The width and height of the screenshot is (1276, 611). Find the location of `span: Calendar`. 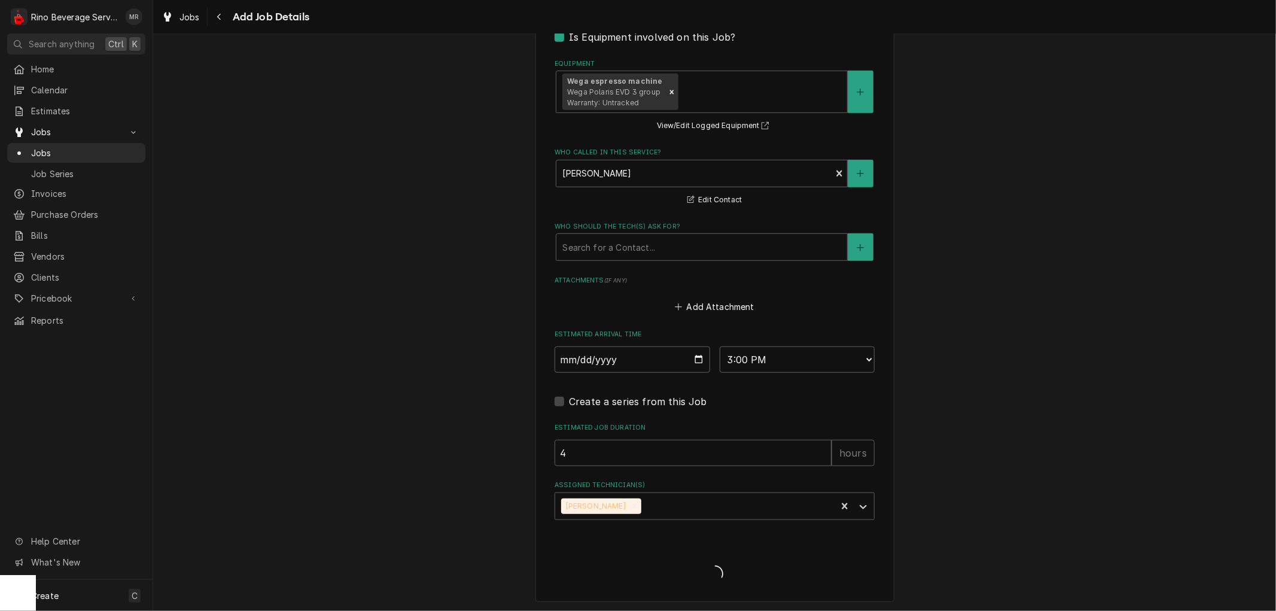

span: Calendar is located at coordinates (85, 90).